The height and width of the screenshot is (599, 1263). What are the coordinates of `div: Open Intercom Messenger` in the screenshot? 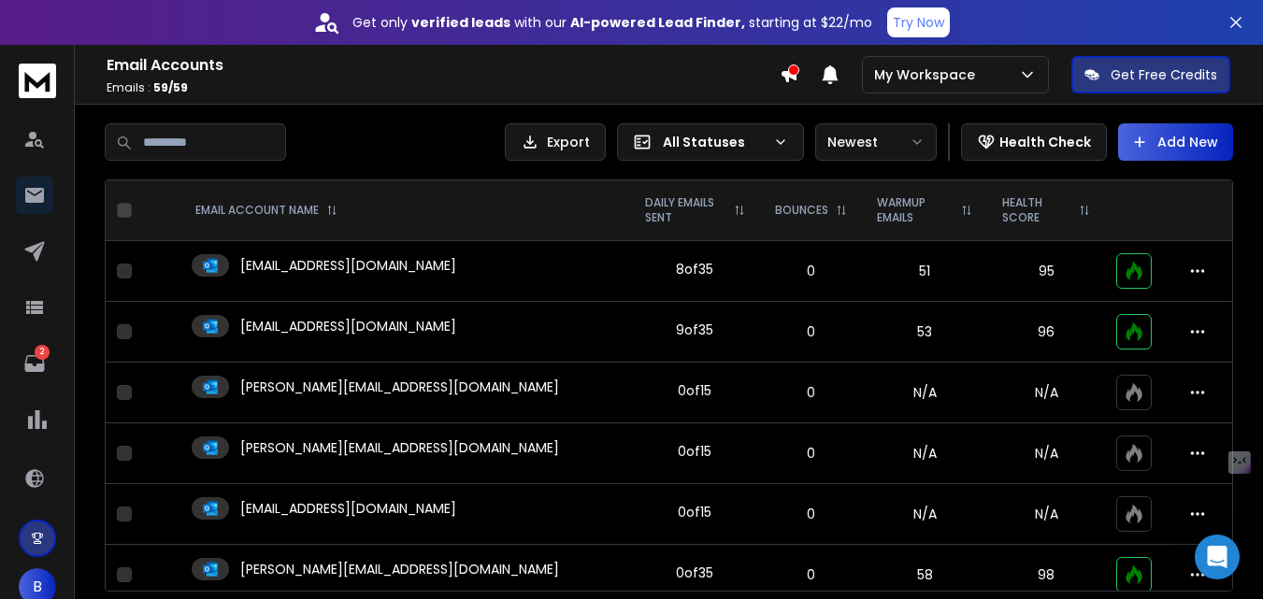 It's located at (1217, 557).